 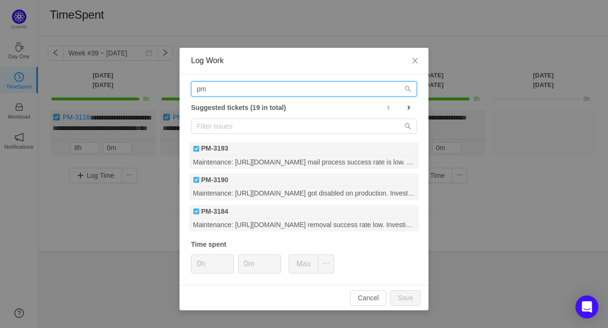 I want to click on div: Suggested tickets (19 in total), so click(x=304, y=108).